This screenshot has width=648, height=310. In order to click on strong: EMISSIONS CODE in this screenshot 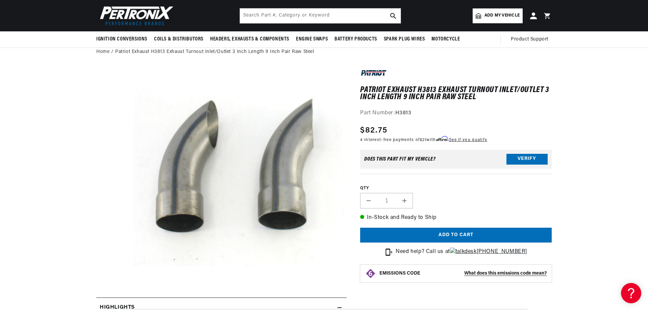, I will do `click(399, 273)`.